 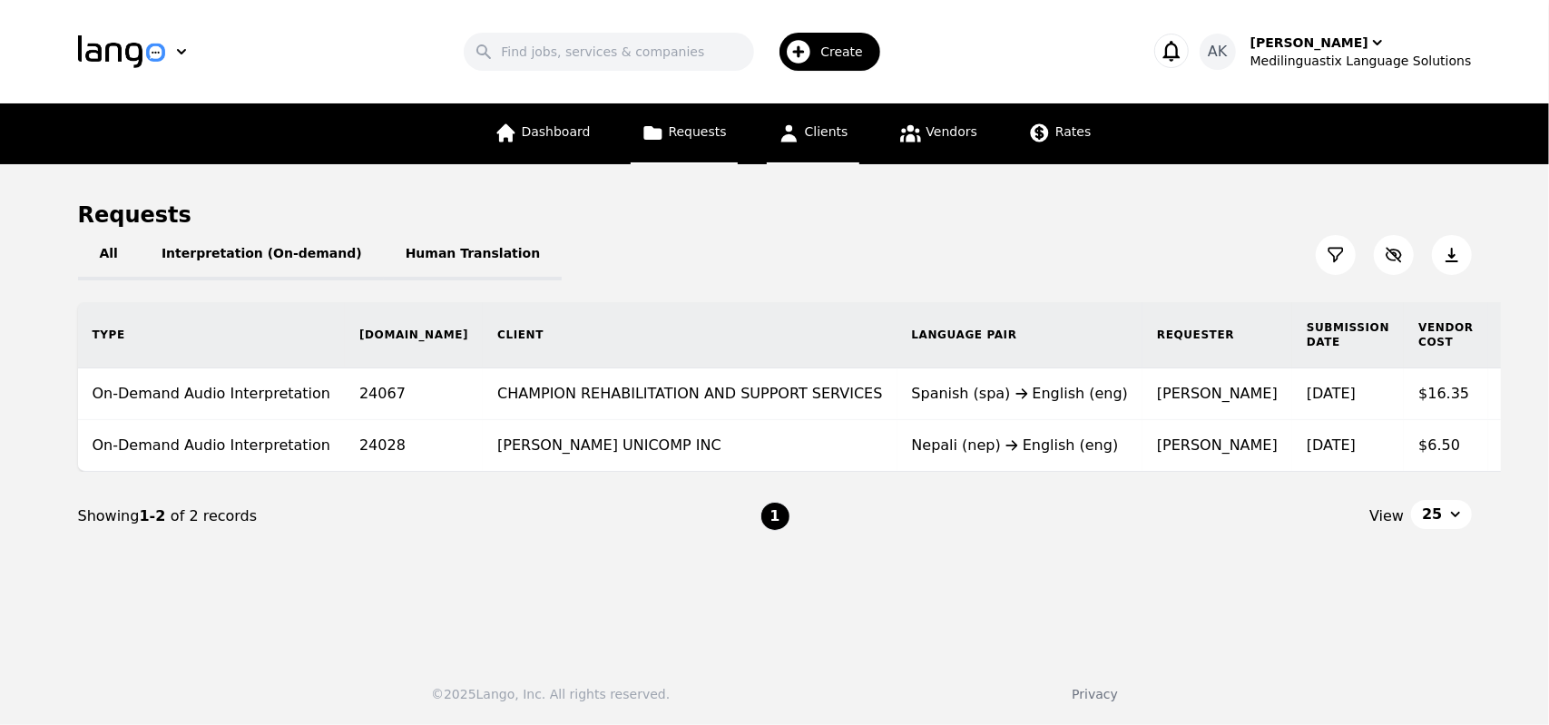 I want to click on a: Vendors, so click(x=939, y=133).